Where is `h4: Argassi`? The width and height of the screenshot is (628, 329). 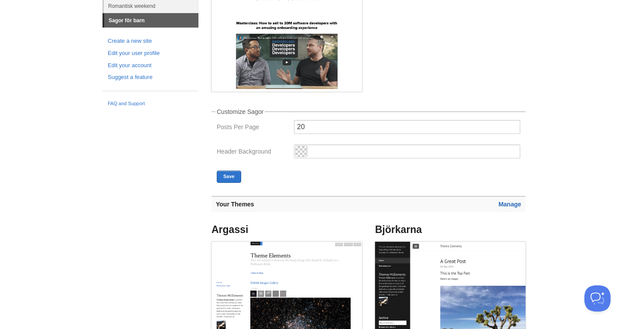 h4: Argassi is located at coordinates (286, 229).